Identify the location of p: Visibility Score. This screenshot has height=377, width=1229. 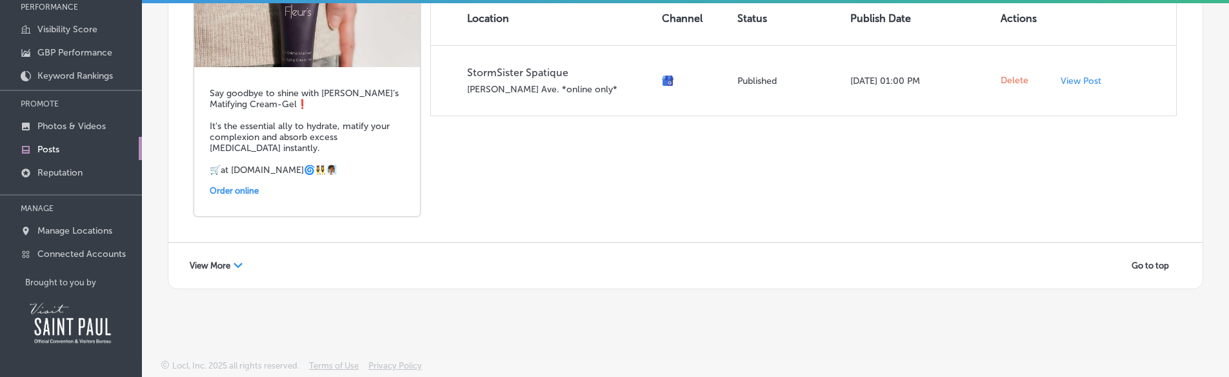
(67, 29).